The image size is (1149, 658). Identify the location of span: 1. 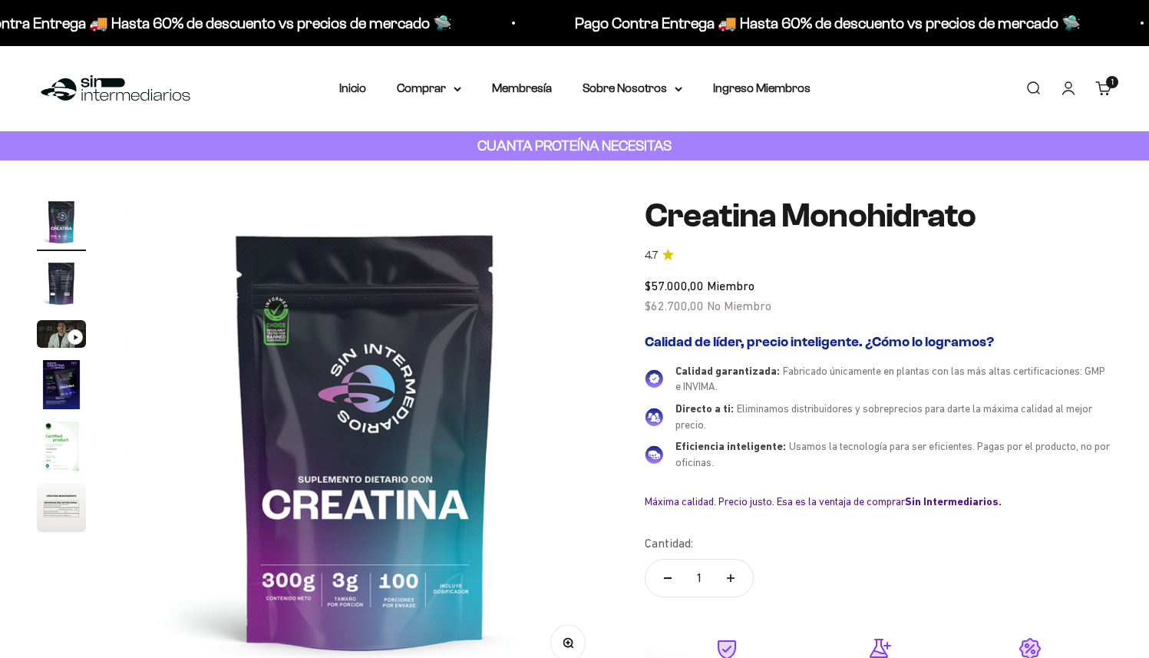
(1113, 82).